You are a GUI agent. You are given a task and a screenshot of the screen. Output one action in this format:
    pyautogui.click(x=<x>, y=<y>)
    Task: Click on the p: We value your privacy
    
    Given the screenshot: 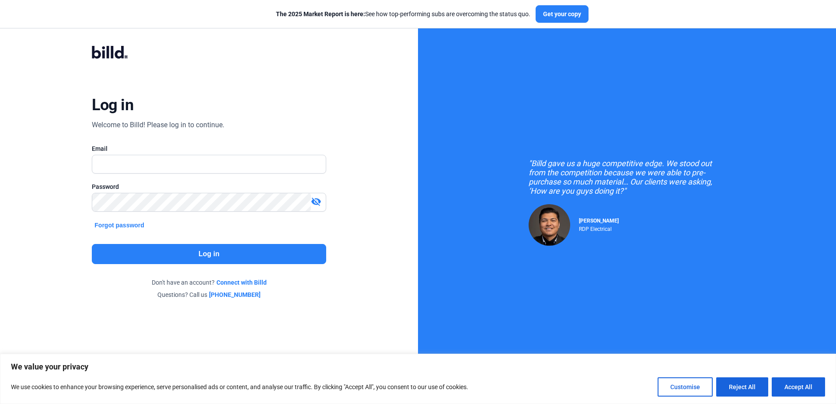 What is the action you would take?
    pyautogui.click(x=418, y=367)
    